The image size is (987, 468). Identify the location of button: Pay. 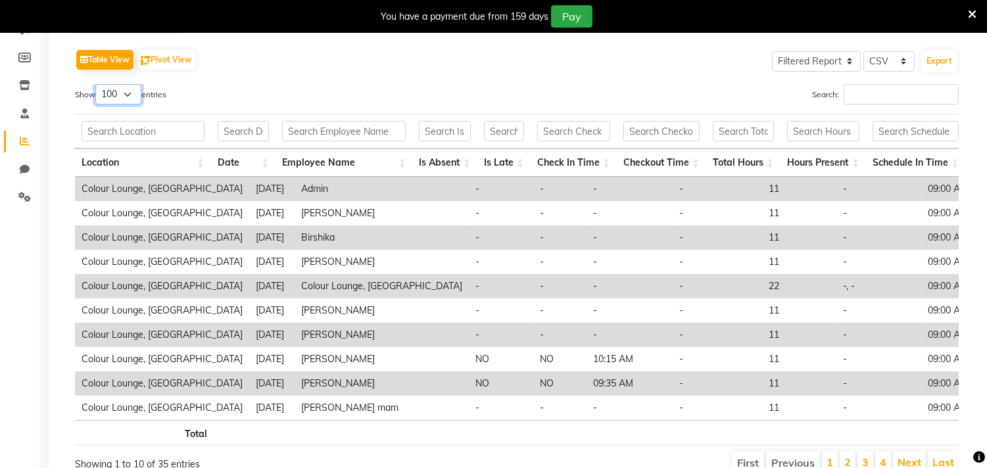
(571, 16).